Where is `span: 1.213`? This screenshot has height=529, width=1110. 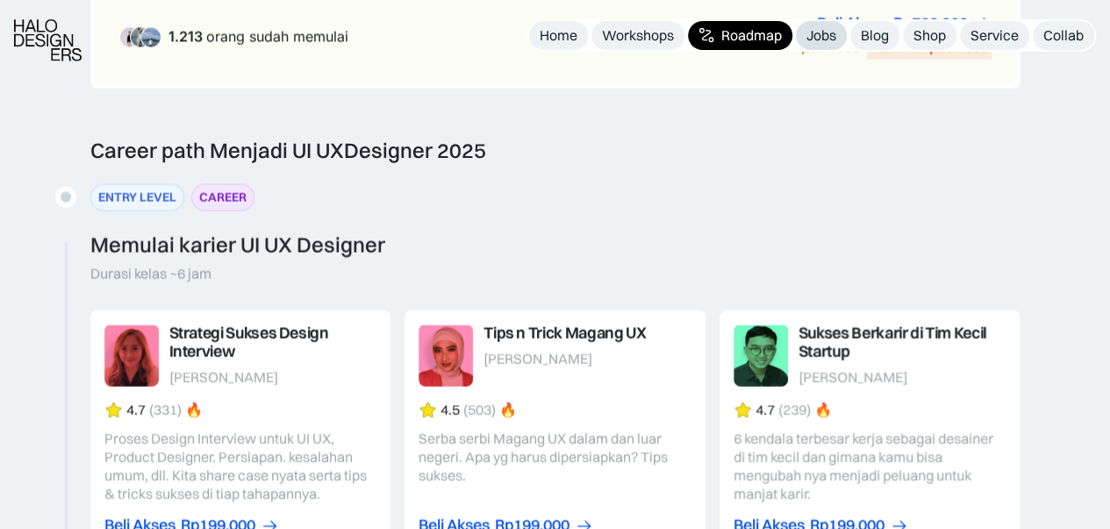 span: 1.213 is located at coordinates (185, 37).